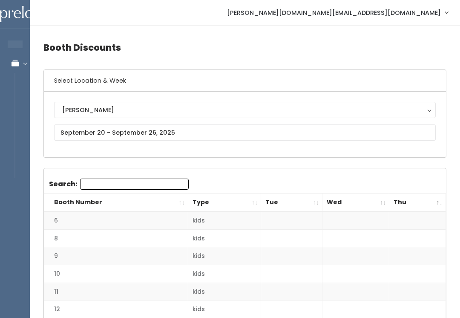 The width and height of the screenshot is (460, 318). Describe the element at coordinates (292, 202) in the screenshot. I see `th: Tue: activate to sort column ascending` at that location.